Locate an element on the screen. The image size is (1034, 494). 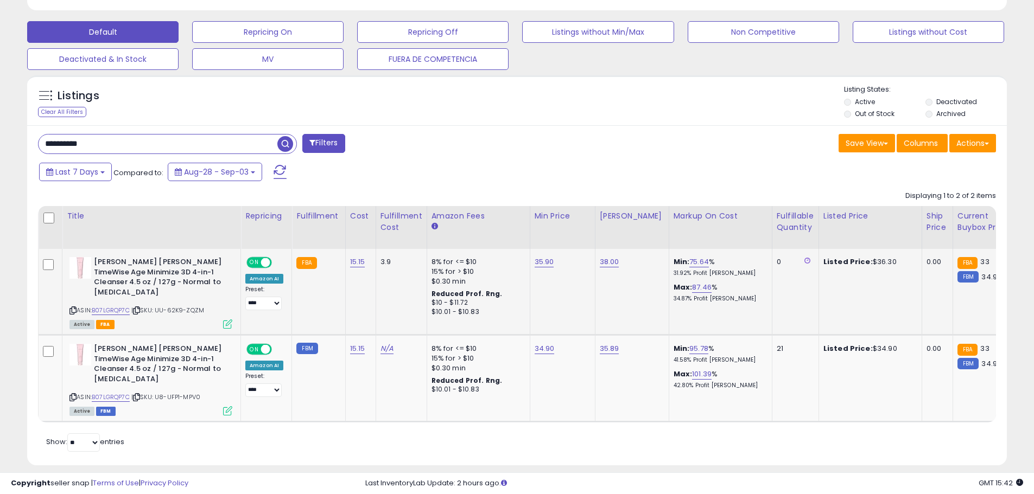
div: Amazon Fees is located at coordinates (478, 216).